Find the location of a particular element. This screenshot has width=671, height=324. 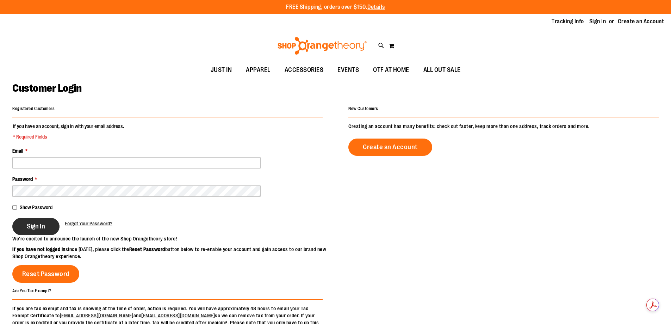

span: JUST IN is located at coordinates (221, 70).